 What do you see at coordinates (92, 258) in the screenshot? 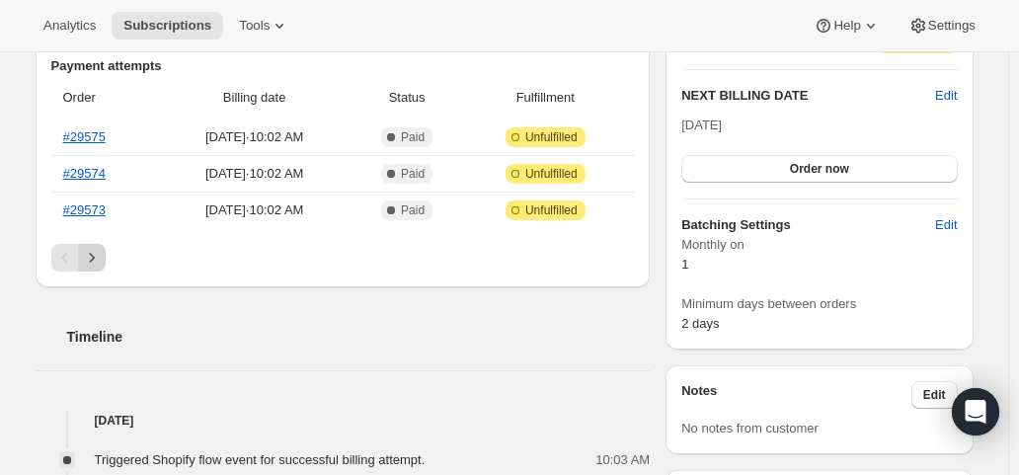
I see `button: Next` at bounding box center [92, 258].